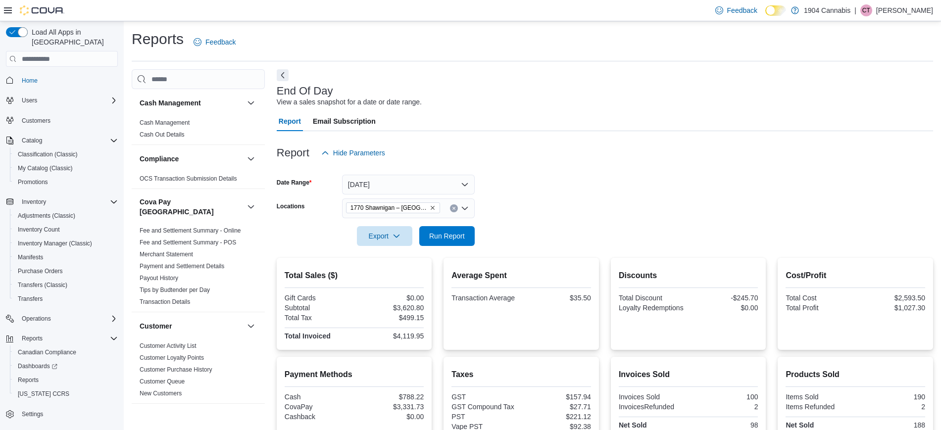 Image resolution: width=941 pixels, height=430 pixels. I want to click on span: Catalog, so click(68, 141).